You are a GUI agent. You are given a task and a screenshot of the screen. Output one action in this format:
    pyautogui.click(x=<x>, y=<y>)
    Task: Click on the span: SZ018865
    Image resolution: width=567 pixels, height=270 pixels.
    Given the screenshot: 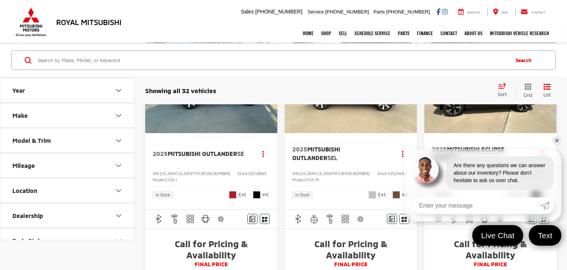 What is the action you would take?
    pyautogui.click(x=257, y=174)
    